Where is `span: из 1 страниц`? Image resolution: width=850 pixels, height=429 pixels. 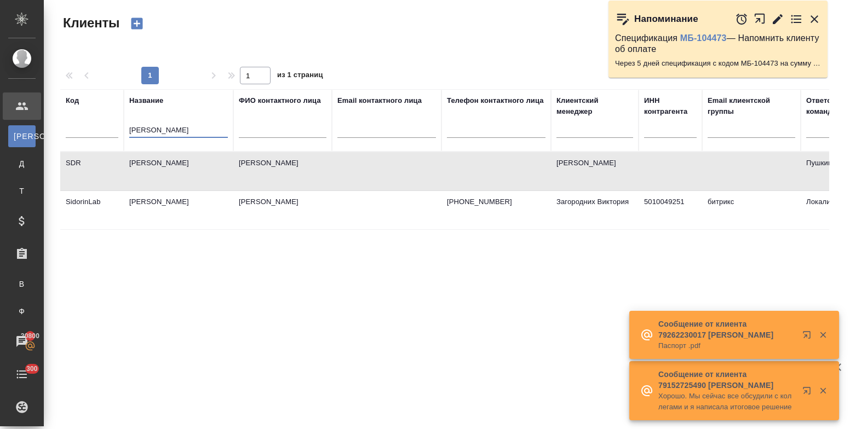
span: из 1 страниц is located at coordinates (300, 76).